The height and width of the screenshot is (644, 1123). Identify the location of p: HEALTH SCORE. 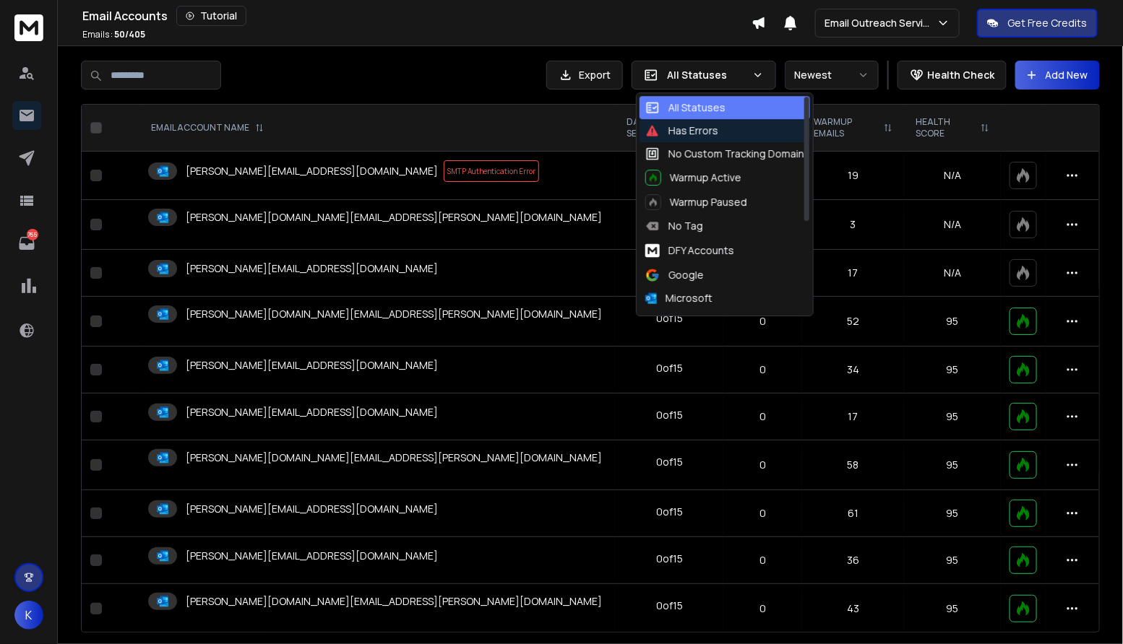
(945, 128).